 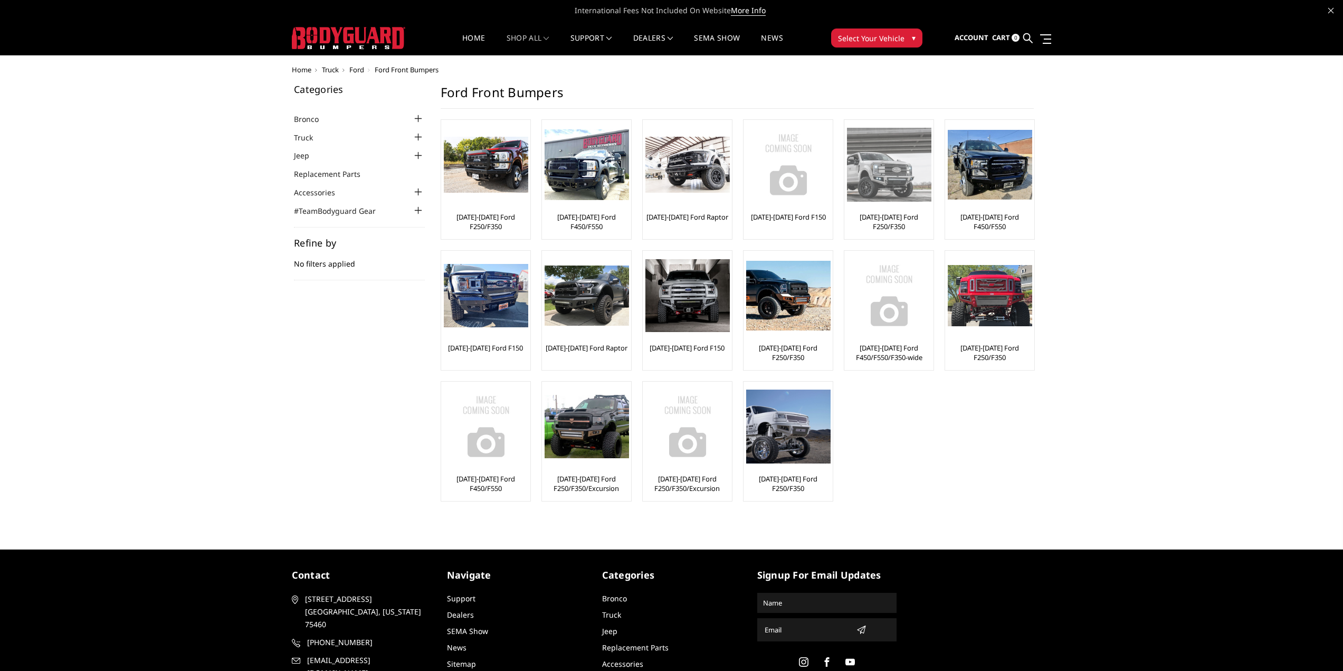 What do you see at coordinates (528, 44) in the screenshot?
I see `a: shop all` at bounding box center [528, 44].